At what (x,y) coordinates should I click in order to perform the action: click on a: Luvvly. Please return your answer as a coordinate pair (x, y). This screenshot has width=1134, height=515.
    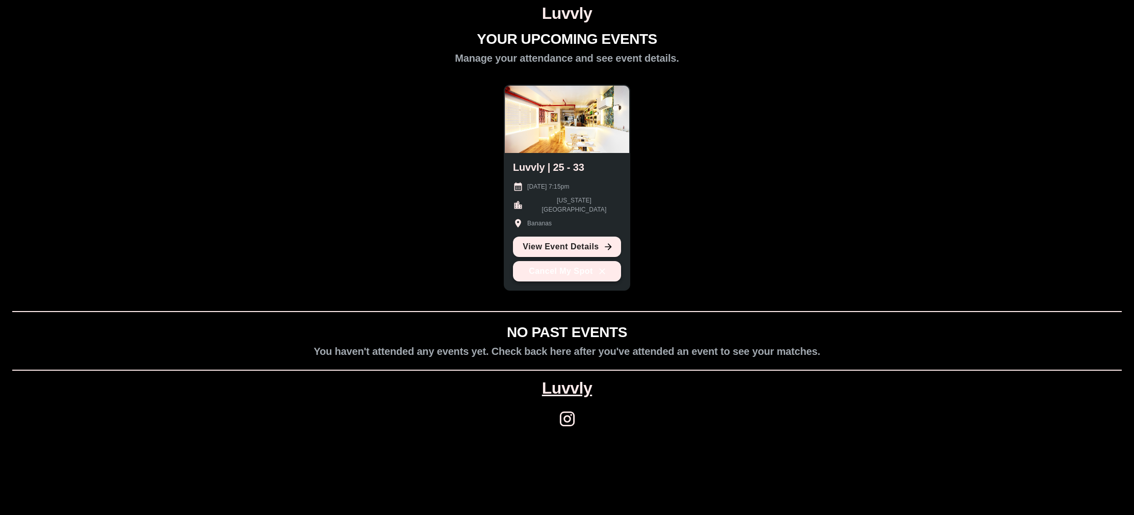
    Looking at the image, I should click on (567, 388).